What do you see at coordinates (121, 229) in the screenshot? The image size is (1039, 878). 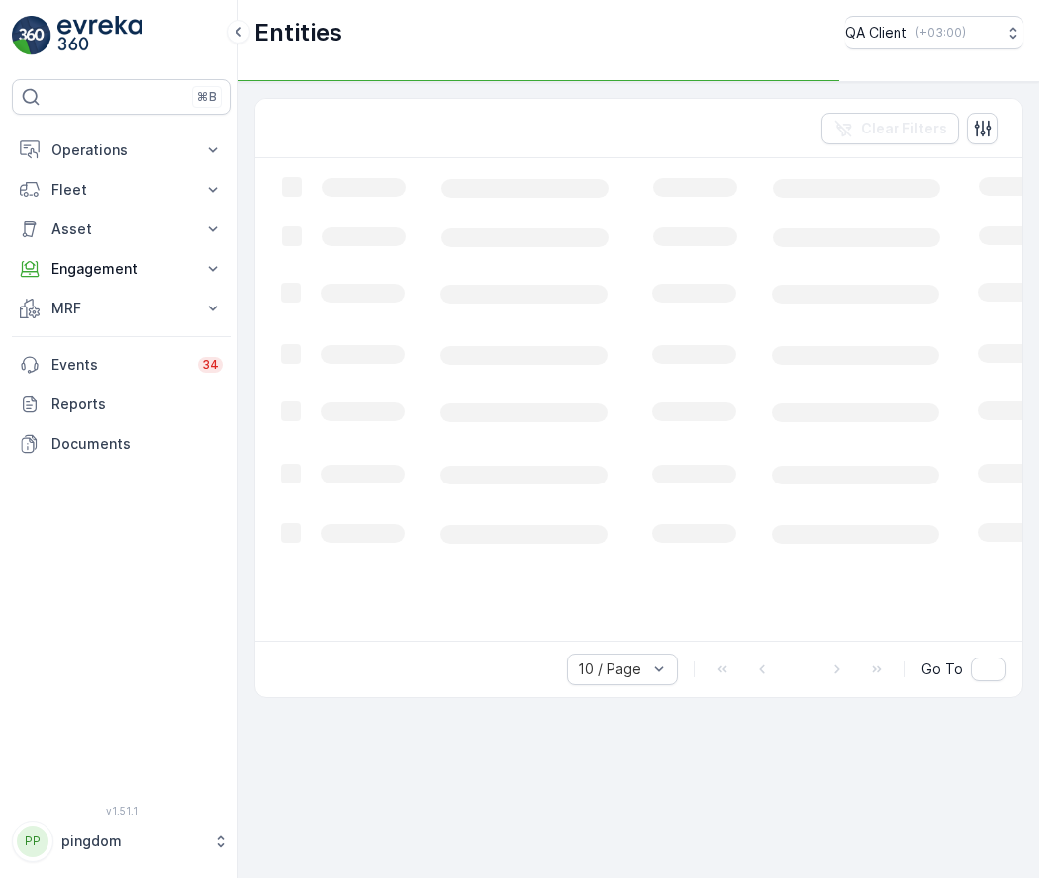 I see `p: Asset` at bounding box center [121, 229].